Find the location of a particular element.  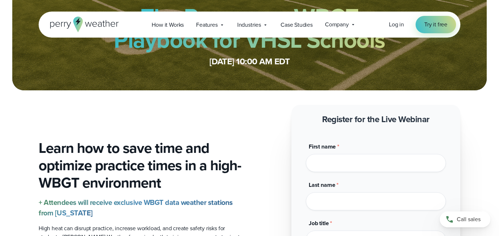

a: Try it free is located at coordinates (436, 25).